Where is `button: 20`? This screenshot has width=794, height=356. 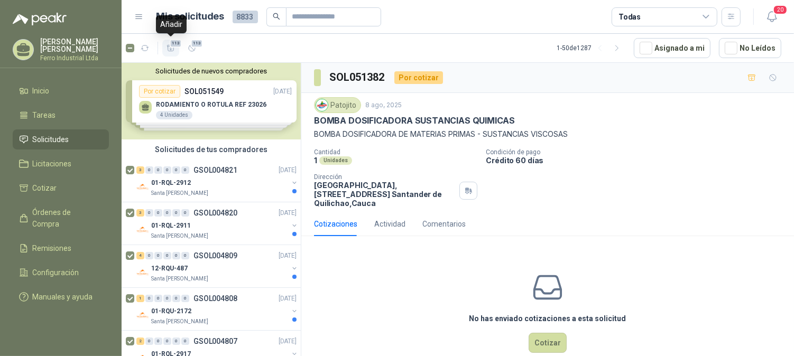 button: 20 is located at coordinates (772, 17).